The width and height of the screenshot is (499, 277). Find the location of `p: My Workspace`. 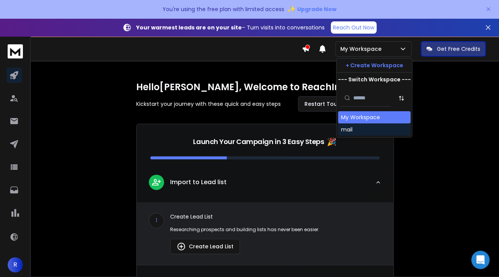

p: My Workspace is located at coordinates (363, 49).